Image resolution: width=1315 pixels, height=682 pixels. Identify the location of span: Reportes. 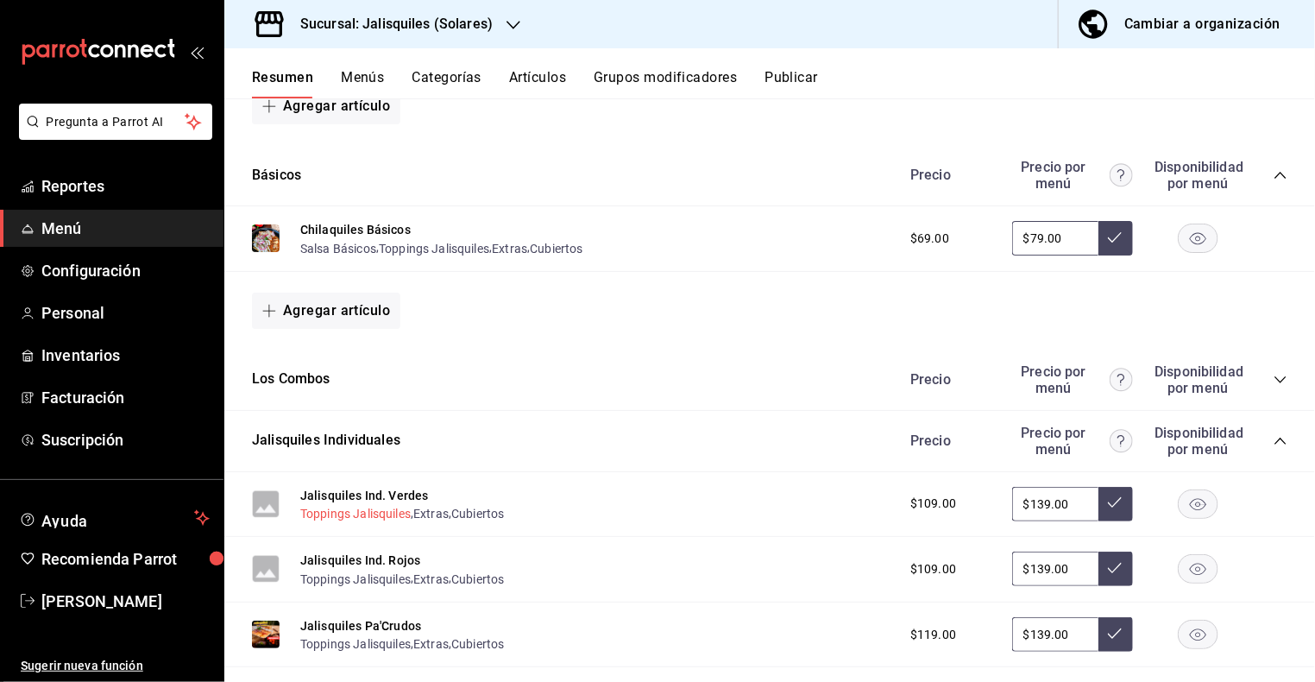
(125, 186).